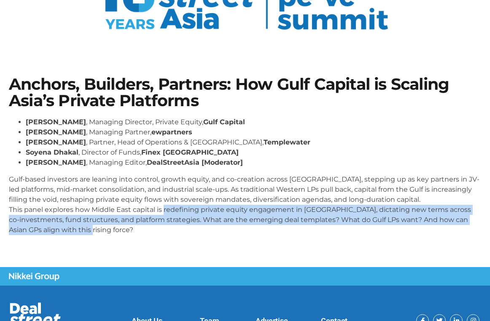  What do you see at coordinates (224, 122) in the screenshot?
I see `strong: Gulf Capital` at bounding box center [224, 122].